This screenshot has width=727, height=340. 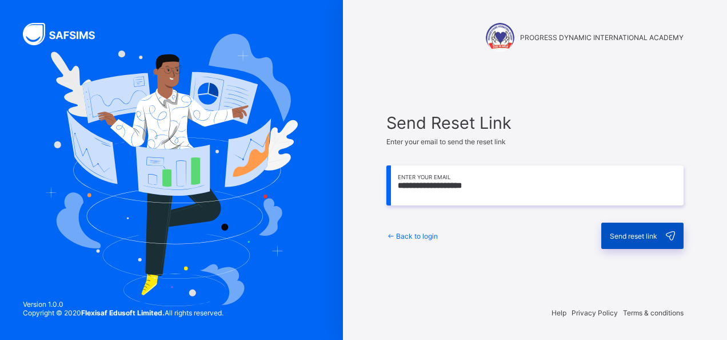 I want to click on span: Help, so click(x=559, y=312).